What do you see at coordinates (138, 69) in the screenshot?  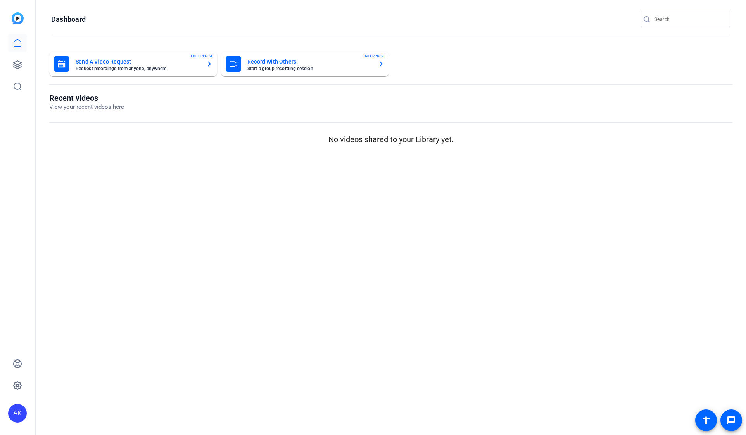 I see `mat-card-subtitle: Request recordings from anyone, anywhere` at bounding box center [138, 69].